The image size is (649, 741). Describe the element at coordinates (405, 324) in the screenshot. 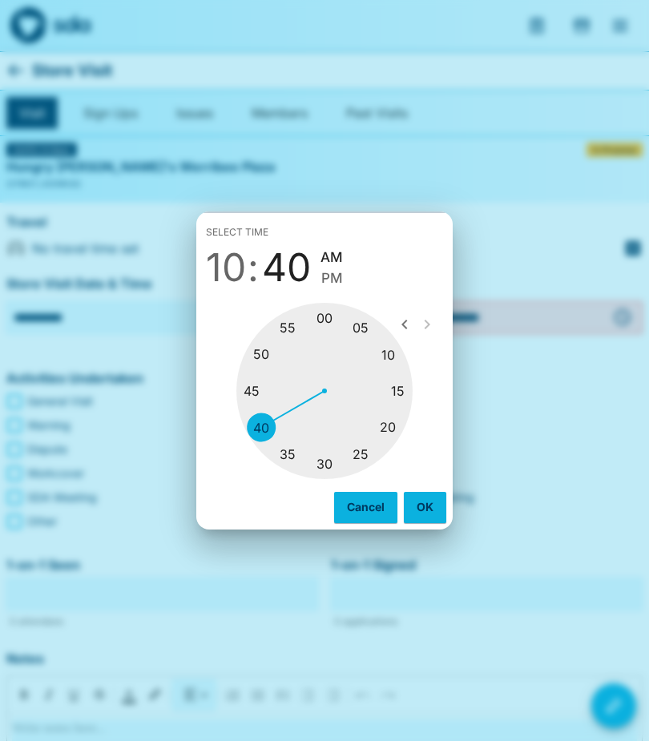

I see `button: open previous view` at that location.